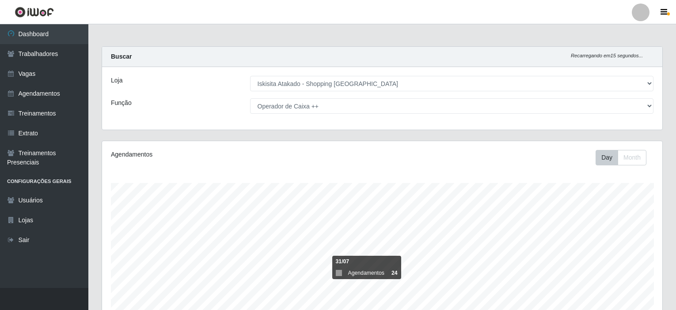 This screenshot has width=676, height=310. I want to click on label: Função, so click(121, 103).